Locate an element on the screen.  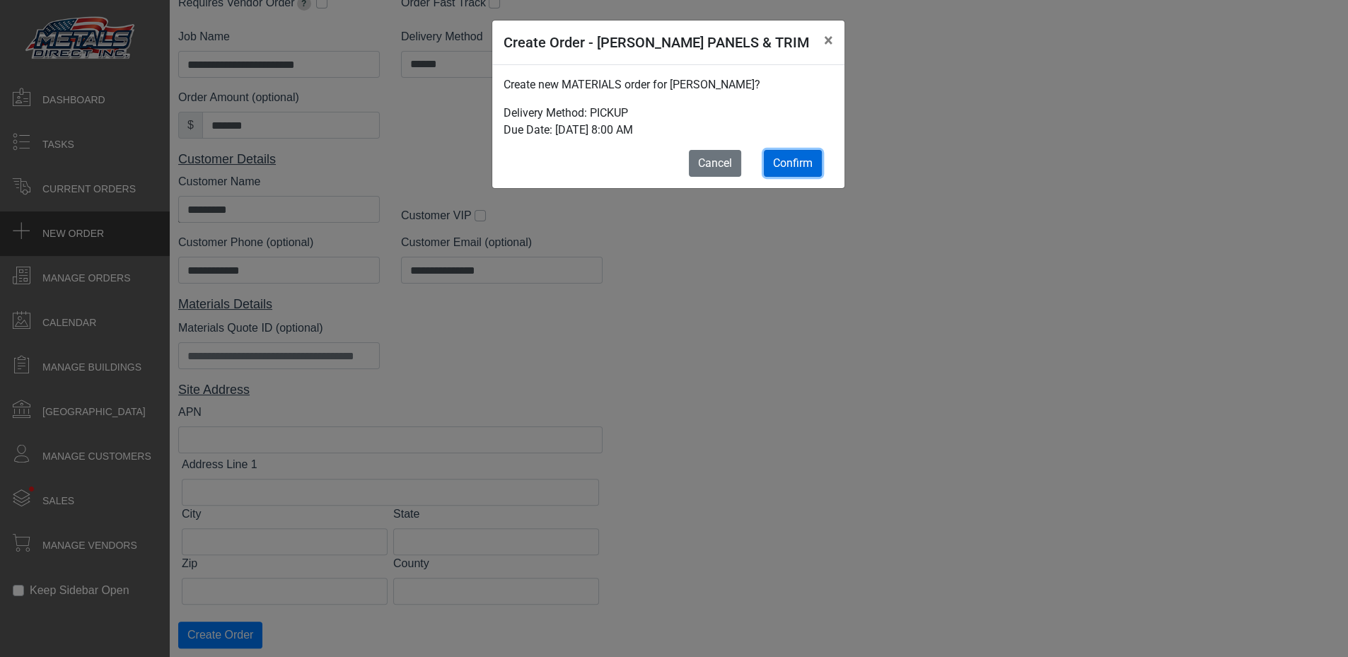
span: Confirm is located at coordinates (793, 163).